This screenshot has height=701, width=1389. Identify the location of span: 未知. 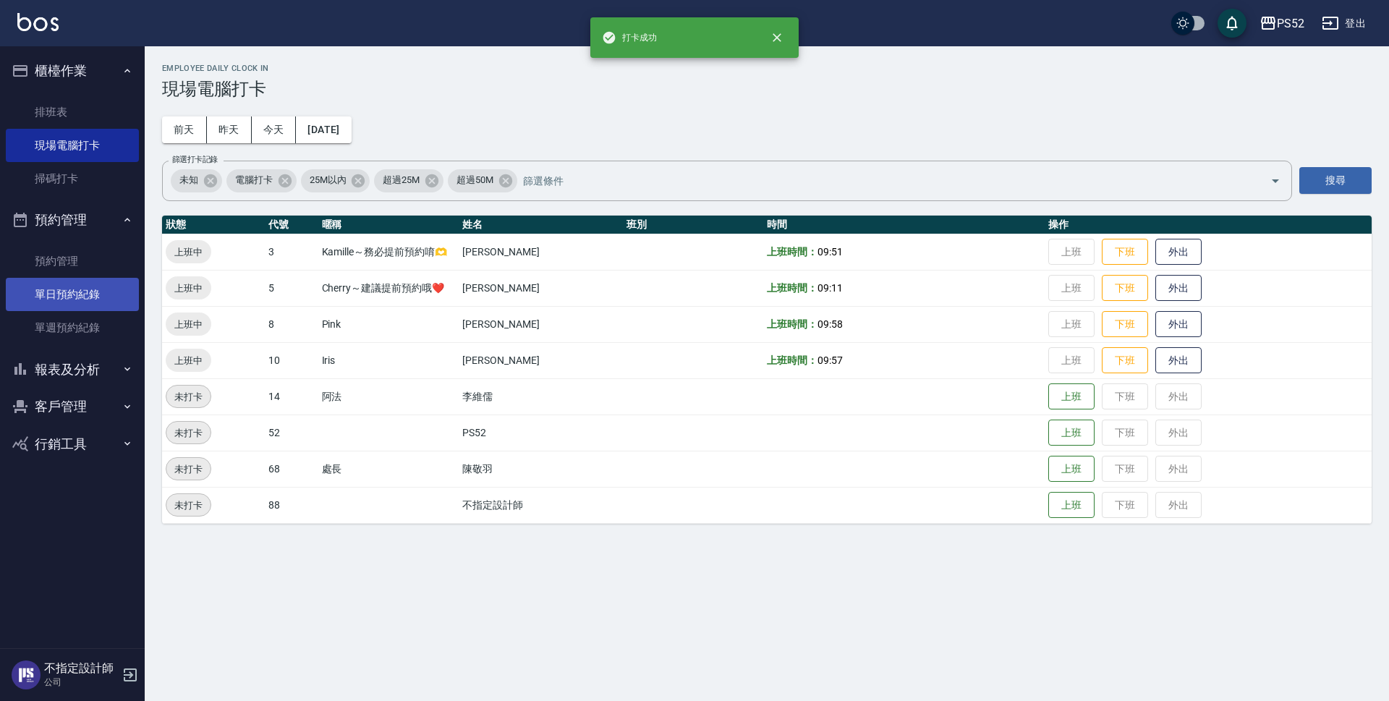
(189, 180).